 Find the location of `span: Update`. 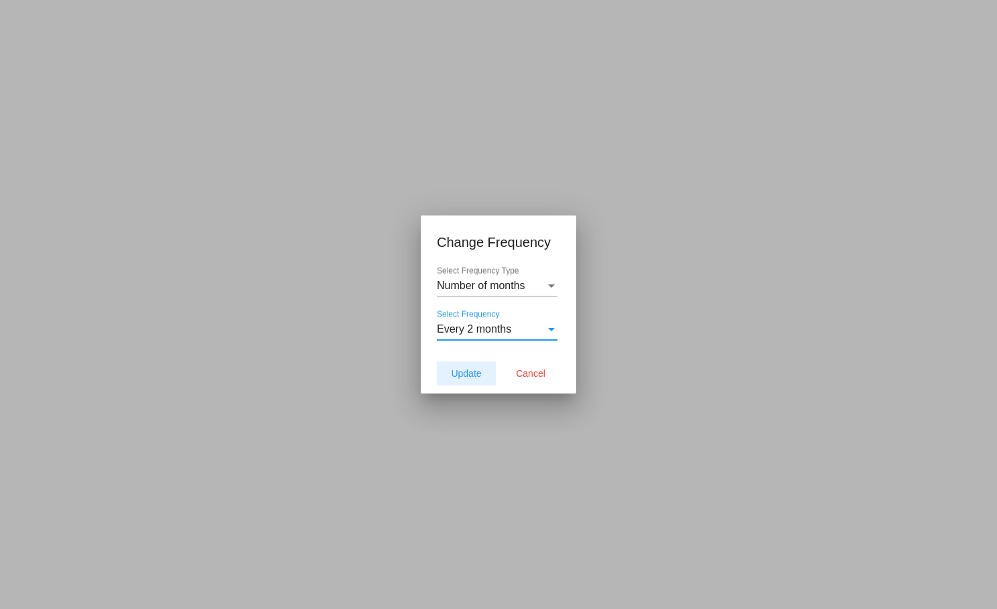

span: Update is located at coordinates (465, 374).